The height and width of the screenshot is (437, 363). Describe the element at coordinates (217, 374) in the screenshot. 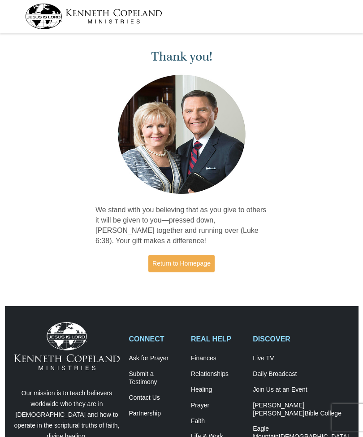

I see `a: Relationships` at that location.